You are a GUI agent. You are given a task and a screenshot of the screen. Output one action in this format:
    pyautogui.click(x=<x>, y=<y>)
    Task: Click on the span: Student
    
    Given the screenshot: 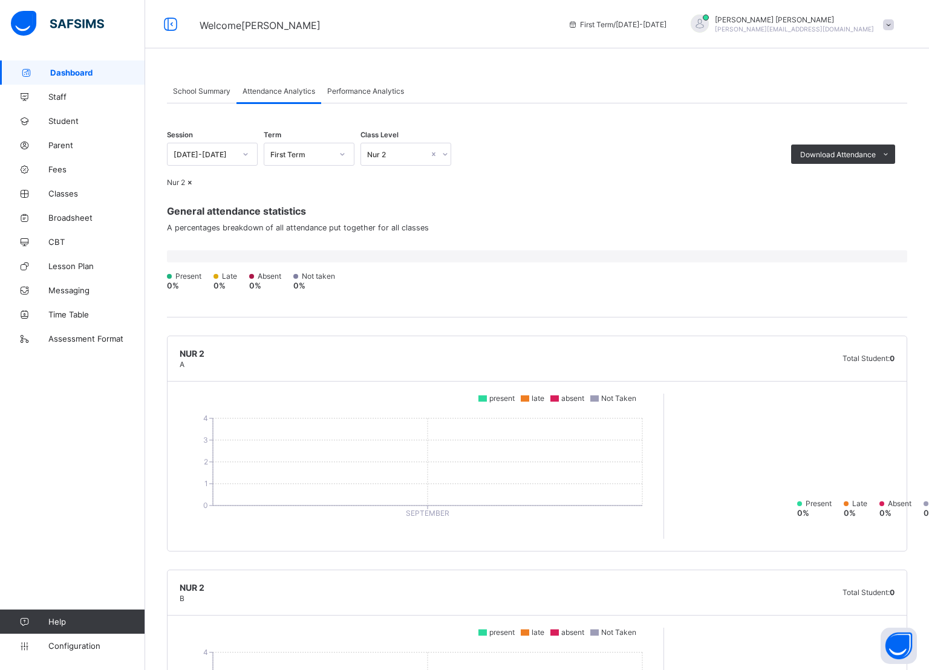 What is the action you would take?
    pyautogui.click(x=97, y=121)
    